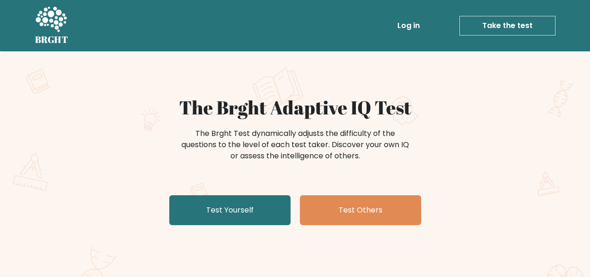 The width and height of the screenshot is (590, 277). I want to click on a: BRGHT, so click(52, 26).